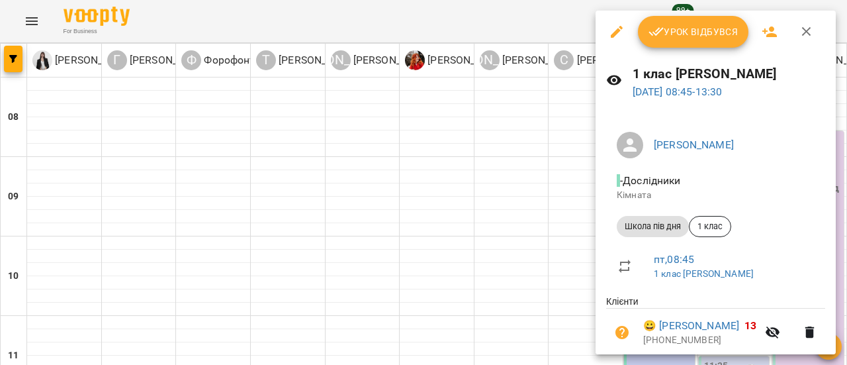 The image size is (847, 365). What do you see at coordinates (653, 226) in the screenshot?
I see `span: Школа пів дня` at bounding box center [653, 226].